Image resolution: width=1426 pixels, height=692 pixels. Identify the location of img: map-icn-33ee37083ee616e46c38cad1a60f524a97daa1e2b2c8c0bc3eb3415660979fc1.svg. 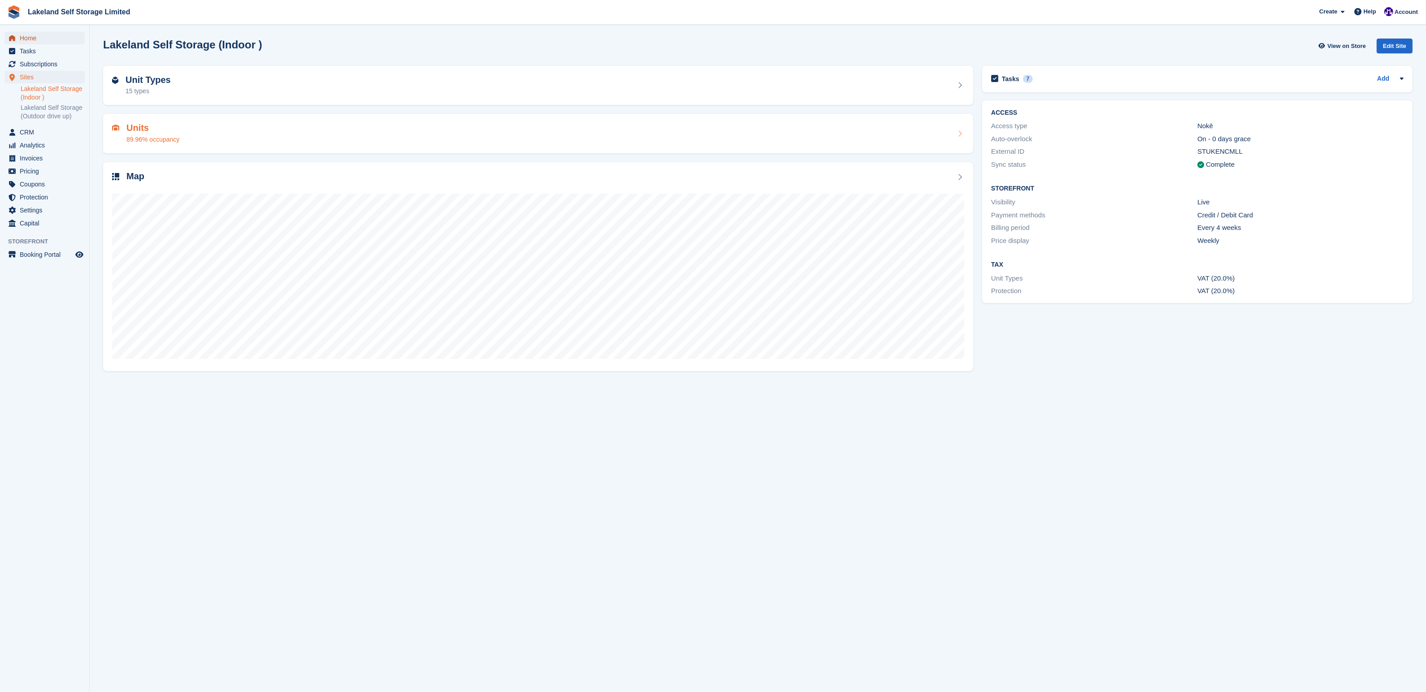
(116, 177).